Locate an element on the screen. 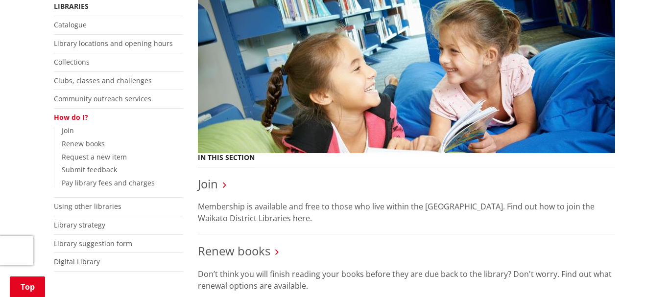  a: Pay library fees and charges is located at coordinates (108, 183).